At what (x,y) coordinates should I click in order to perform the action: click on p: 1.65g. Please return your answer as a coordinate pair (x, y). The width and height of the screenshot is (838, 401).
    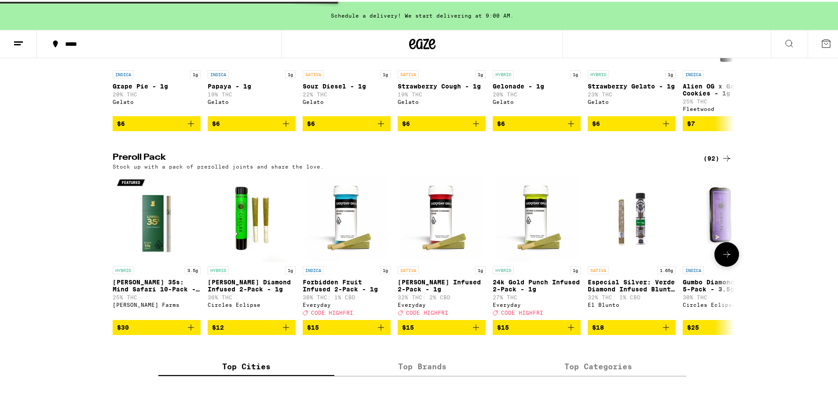
    Looking at the image, I should click on (667, 268).